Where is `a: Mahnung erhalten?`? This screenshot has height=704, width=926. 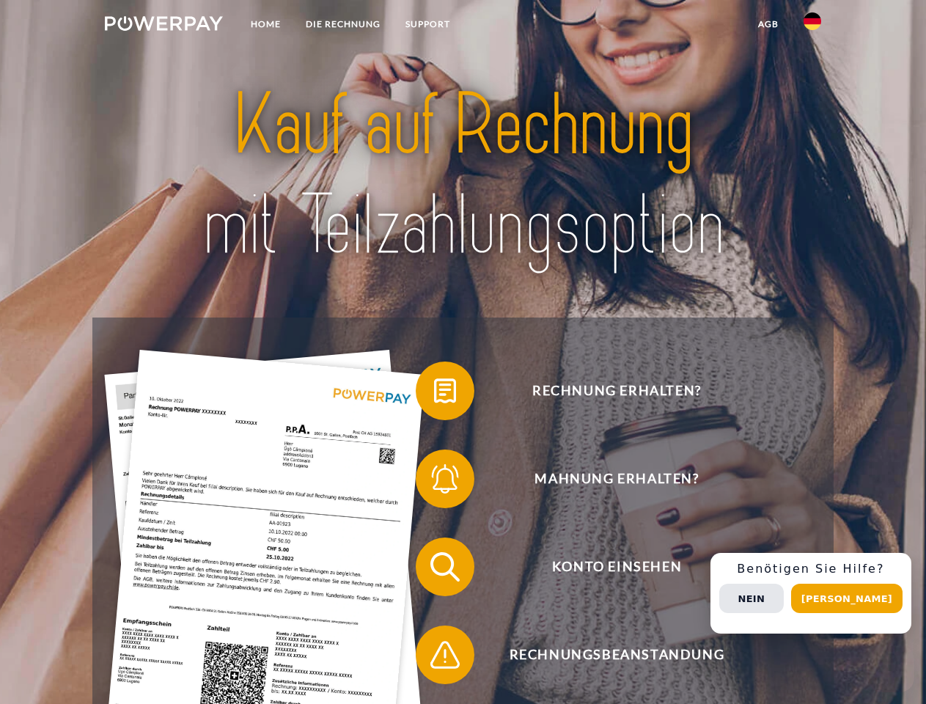 a: Mahnung erhalten? is located at coordinates (606, 479).